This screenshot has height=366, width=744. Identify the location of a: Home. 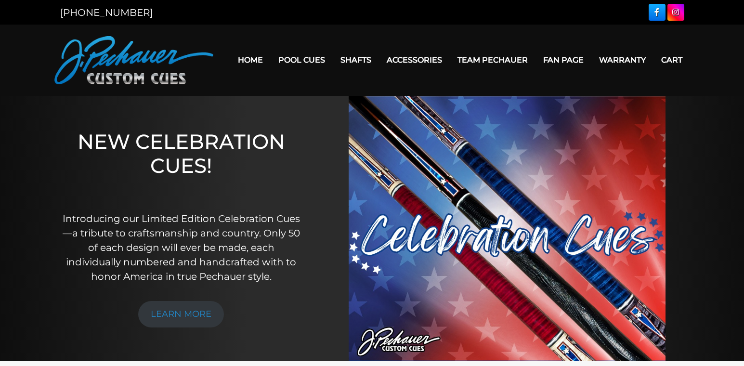
(250, 60).